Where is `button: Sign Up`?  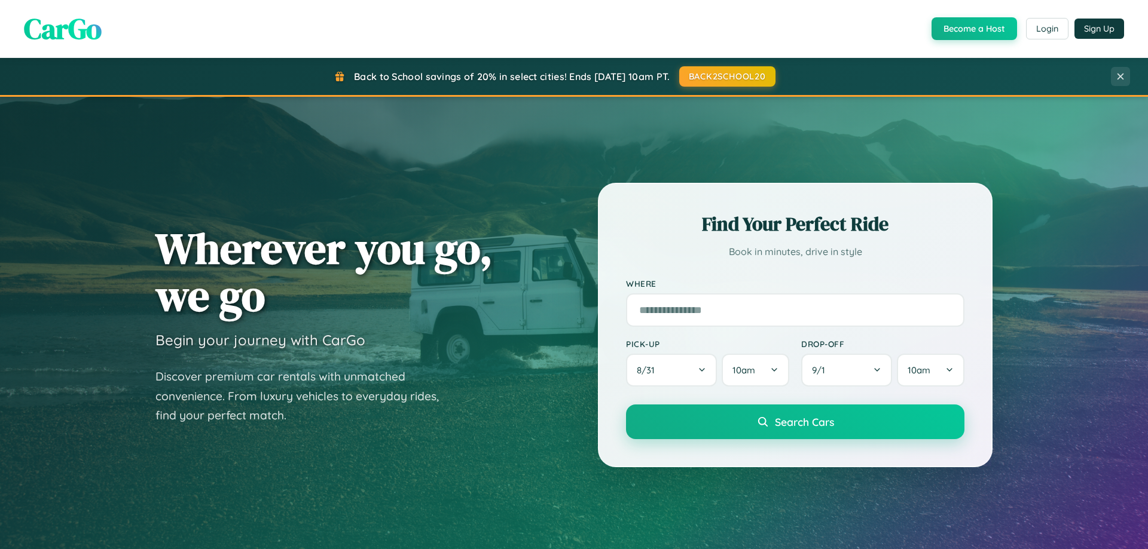
button: Sign Up is located at coordinates (1099, 29).